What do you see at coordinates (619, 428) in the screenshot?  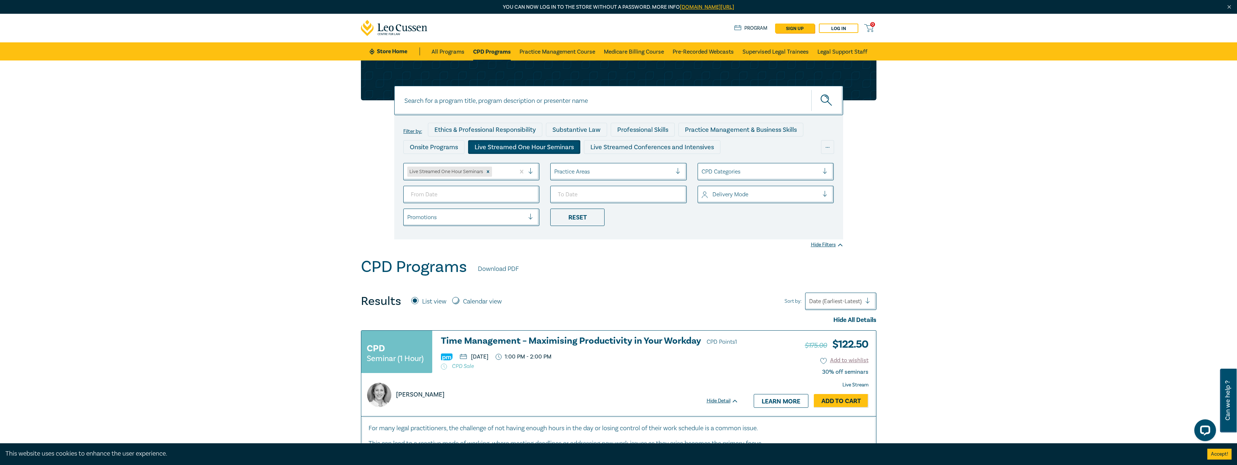 I see `p: For many legal practitioners, the challenge of not having enough hours in the day or losing contr...` at bounding box center [619, 428].